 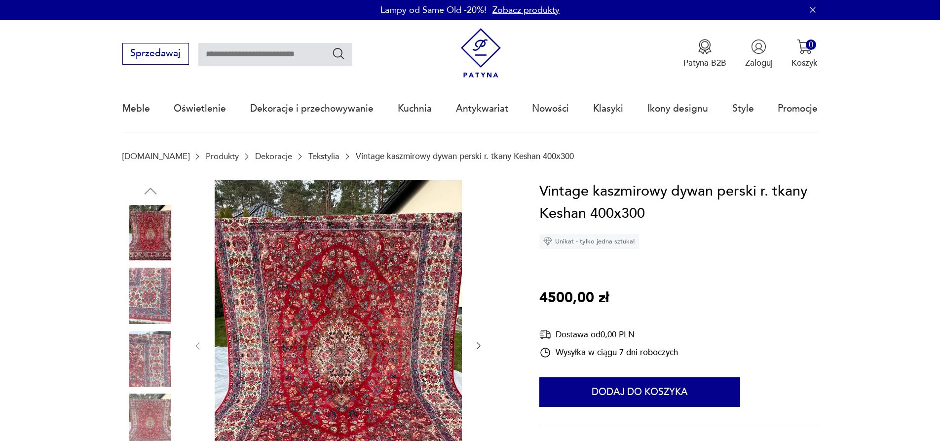 What do you see at coordinates (339, 53) in the screenshot?
I see `button: Szukaj` at bounding box center [339, 53].